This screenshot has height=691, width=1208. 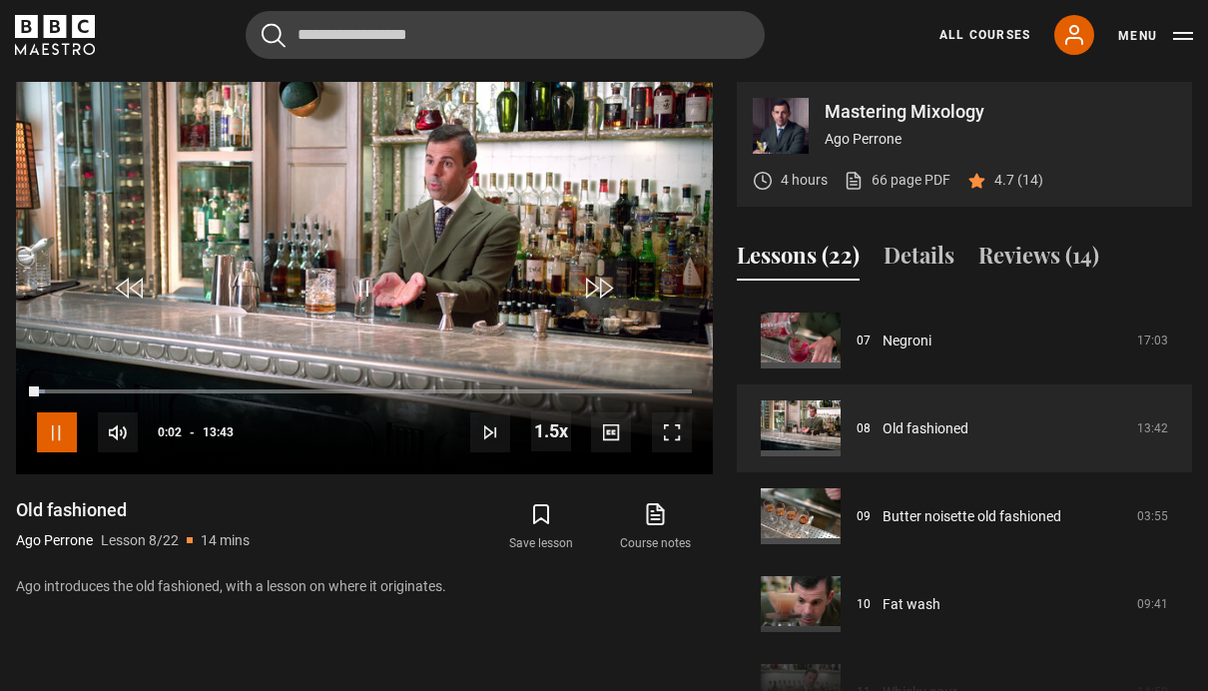 What do you see at coordinates (896, 180) in the screenshot?
I see `a: 66 page PDF` at bounding box center [896, 180].